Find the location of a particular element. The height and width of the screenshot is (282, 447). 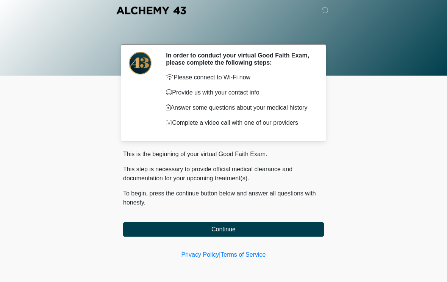

p: This is the beginning of your virtual Good Faith Exam. is located at coordinates (223, 154).